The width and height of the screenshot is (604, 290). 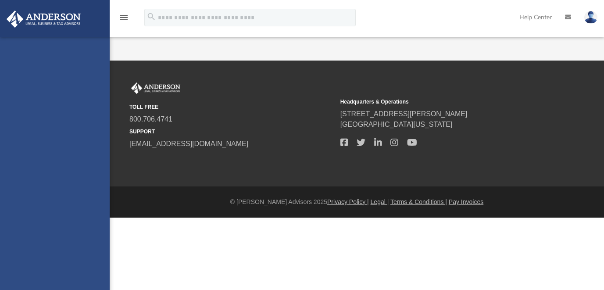 I want to click on small: SUPPORT, so click(x=232, y=132).